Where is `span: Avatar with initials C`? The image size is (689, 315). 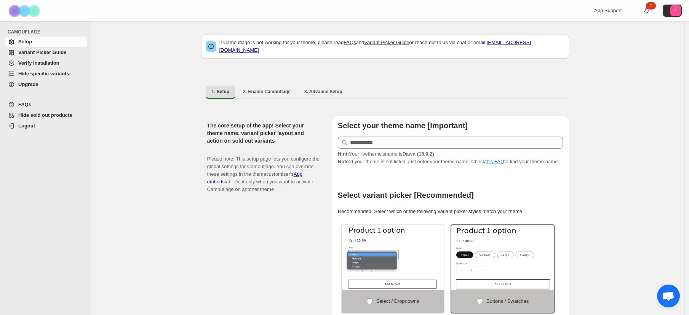
span: Avatar with initials C is located at coordinates (675, 11).